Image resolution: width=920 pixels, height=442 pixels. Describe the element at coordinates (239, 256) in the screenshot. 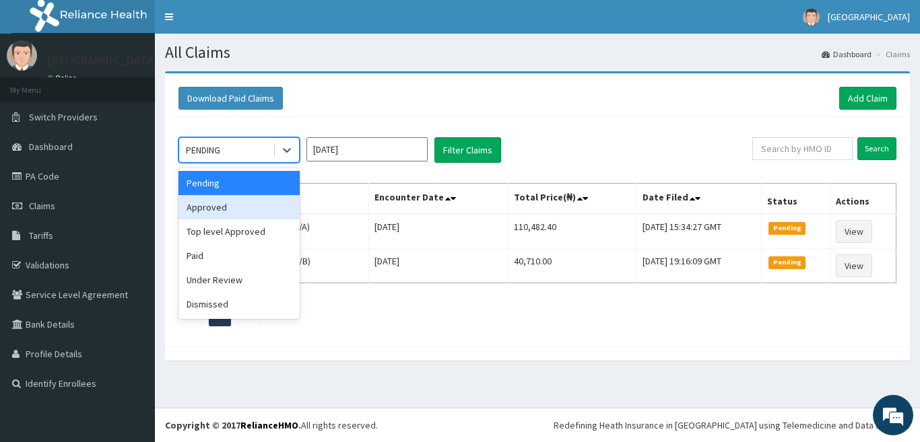

I see `div: Paid` at that location.